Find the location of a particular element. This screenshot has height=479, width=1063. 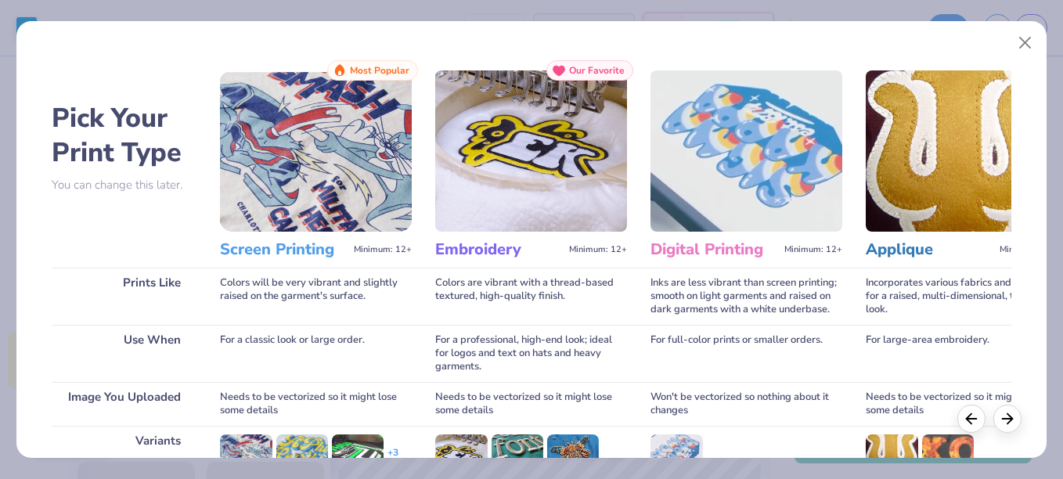

h3: Applique is located at coordinates (929, 250).